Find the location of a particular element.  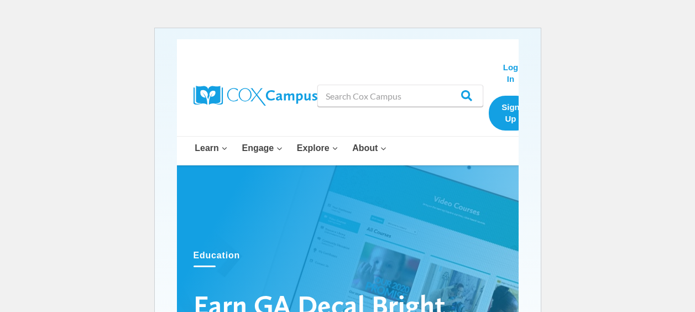

span: Learn is located at coordinates (211, 148).